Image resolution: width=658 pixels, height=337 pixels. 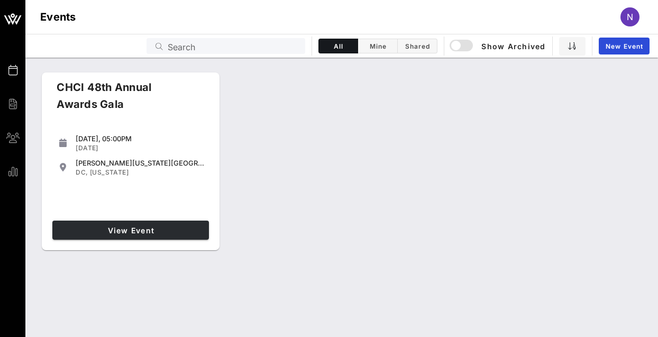 I want to click on span: All, so click(x=338, y=46).